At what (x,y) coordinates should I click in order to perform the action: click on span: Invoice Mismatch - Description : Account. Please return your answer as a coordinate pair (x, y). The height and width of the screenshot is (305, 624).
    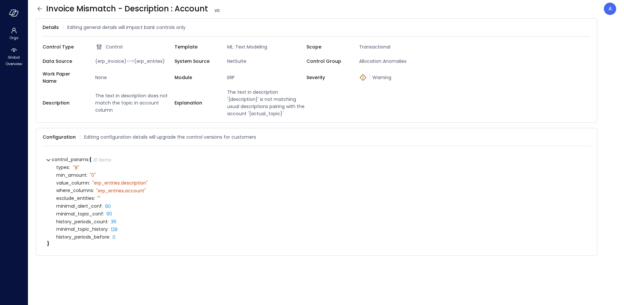
    Looking at the image, I should click on (134, 9).